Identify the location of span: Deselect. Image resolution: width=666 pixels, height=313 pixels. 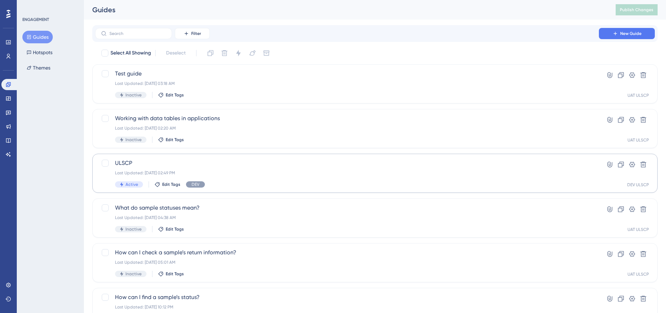
(176, 53).